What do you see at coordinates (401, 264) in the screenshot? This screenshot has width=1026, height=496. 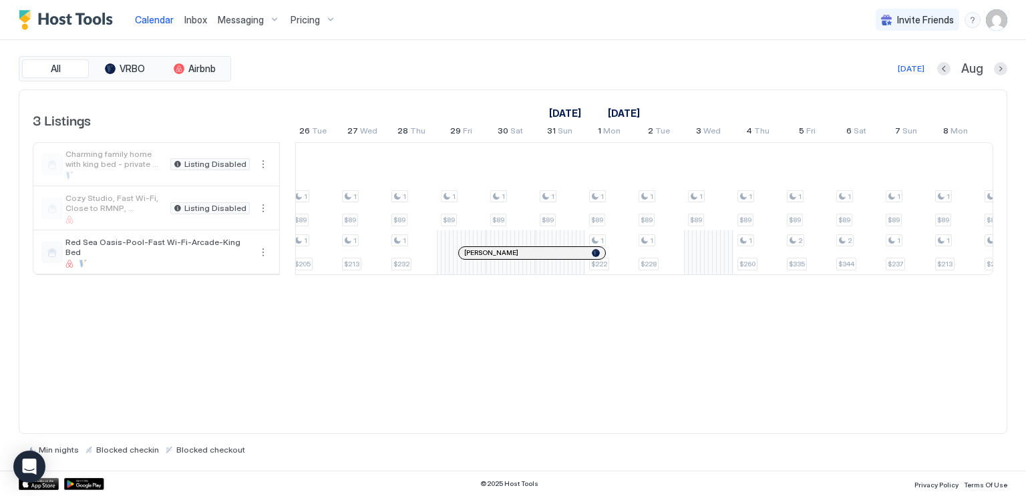 I see `span: $232` at bounding box center [401, 264].